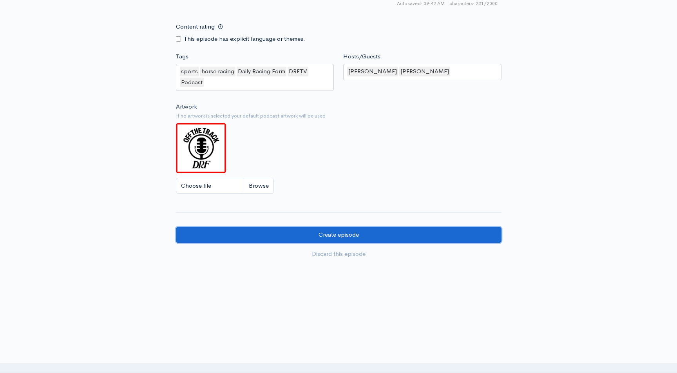 This screenshot has width=677, height=373. I want to click on small: If no artwork is selected your default podcast artwork will be used, so click(339, 116).